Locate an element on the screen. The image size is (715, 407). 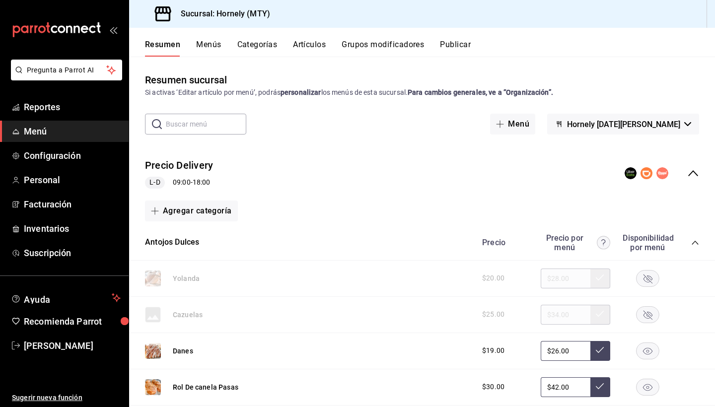
div: Precio por menú is located at coordinates (575, 243).